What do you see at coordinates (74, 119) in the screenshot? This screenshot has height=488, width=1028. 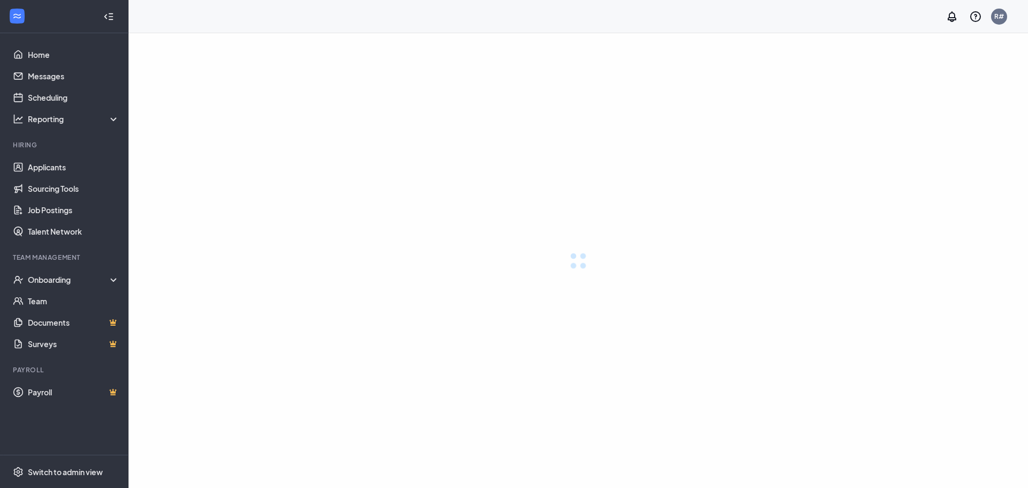 I see `div: Reporting` at bounding box center [74, 119].